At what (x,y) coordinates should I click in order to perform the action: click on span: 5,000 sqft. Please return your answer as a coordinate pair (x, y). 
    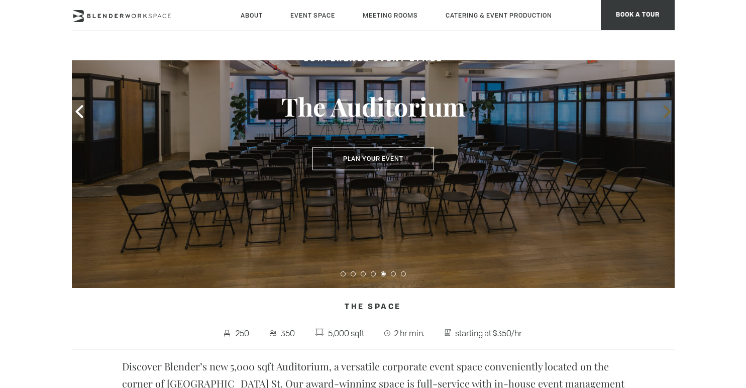
    Looking at the image, I should click on (346, 333).